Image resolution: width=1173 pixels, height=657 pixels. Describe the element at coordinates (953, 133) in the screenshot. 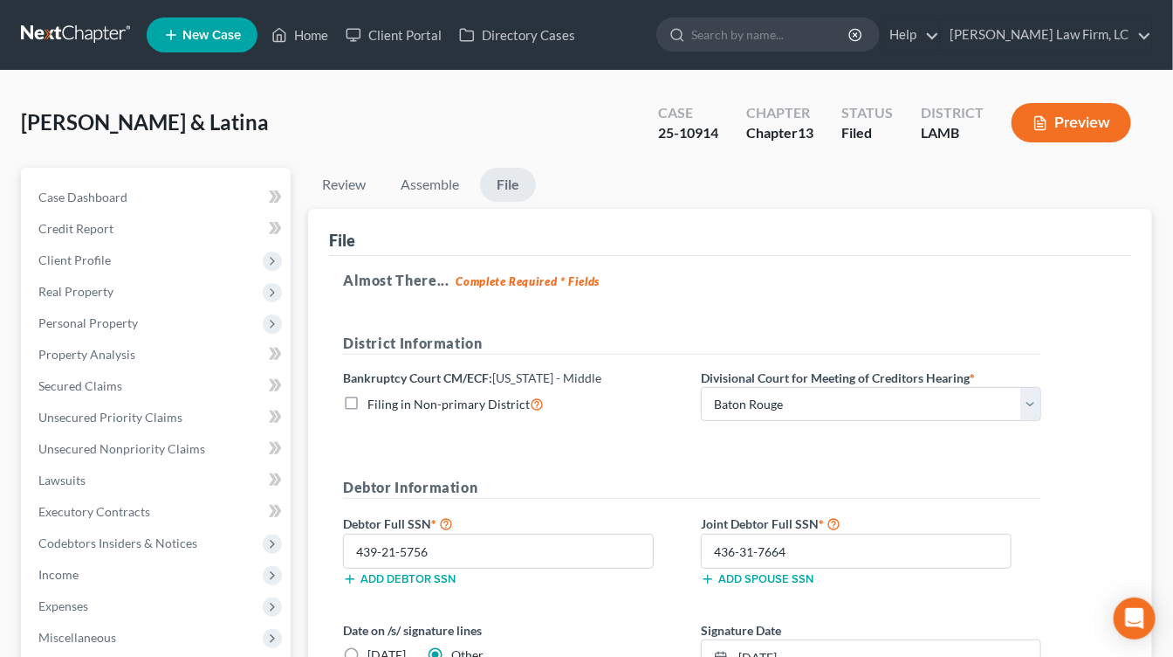

I see `div: LAMB` at that location.